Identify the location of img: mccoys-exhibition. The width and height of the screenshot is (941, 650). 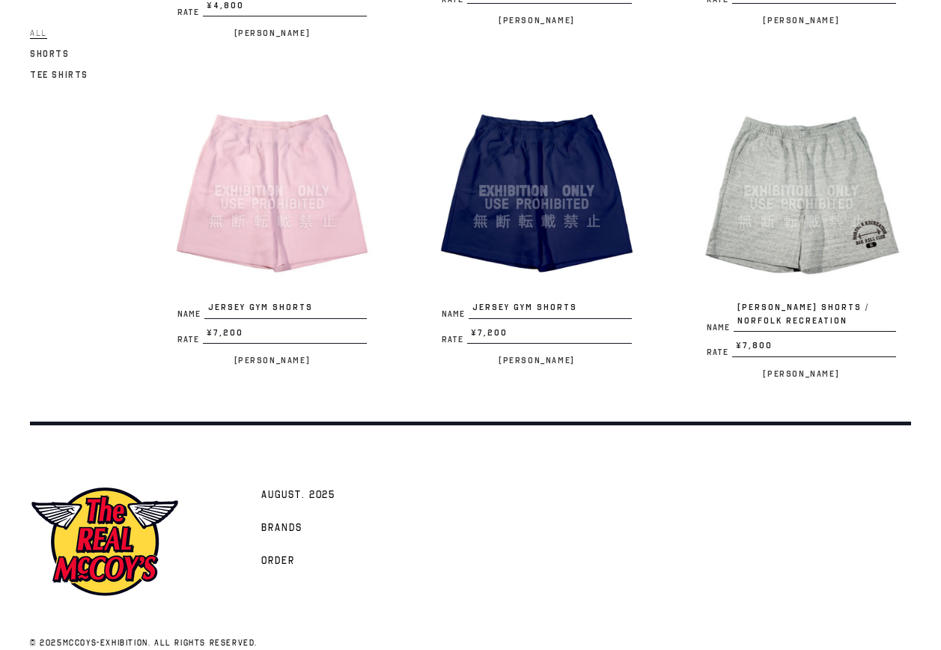
(105, 541).